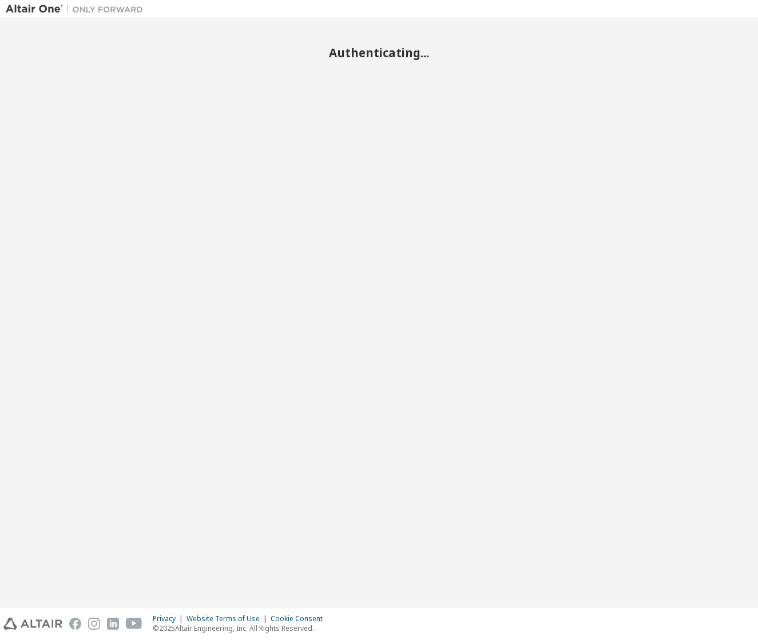 The image size is (758, 640). I want to click on img: linkedin.svg, so click(113, 623).